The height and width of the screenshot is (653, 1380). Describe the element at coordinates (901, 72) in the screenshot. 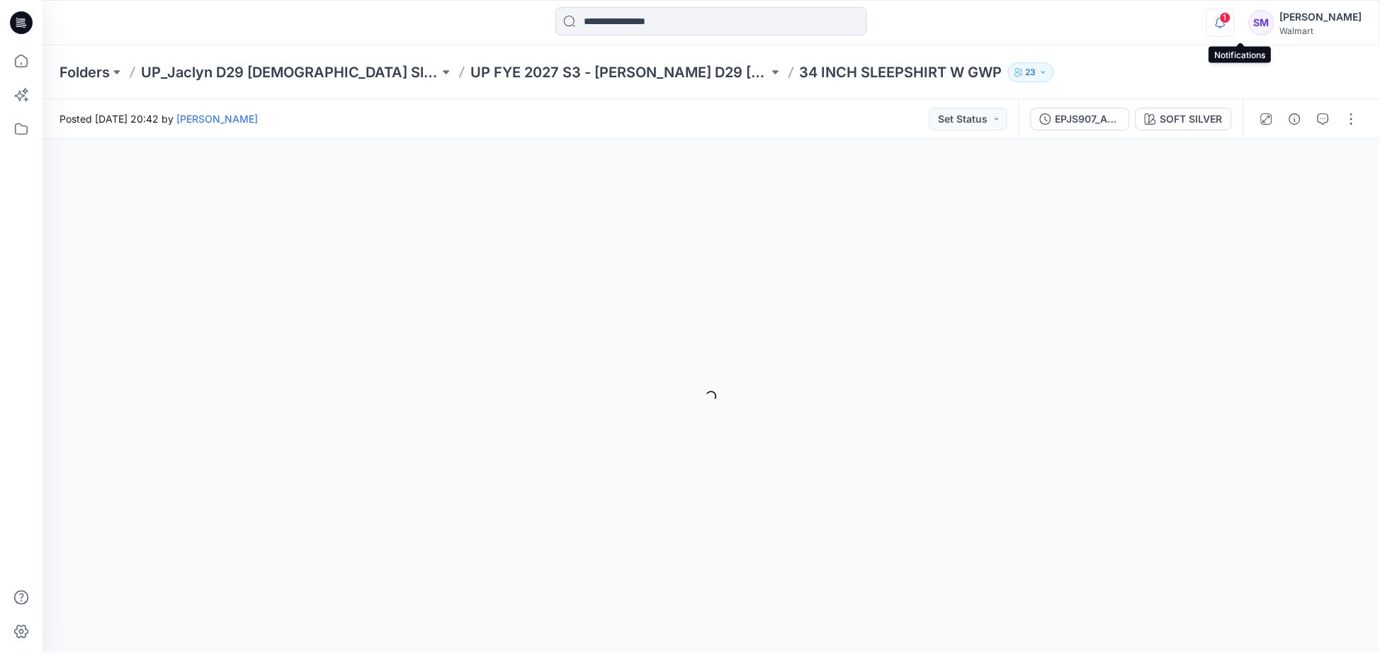

I see `p: 34 INCH SLEEPSHIRT W GWP` at that location.